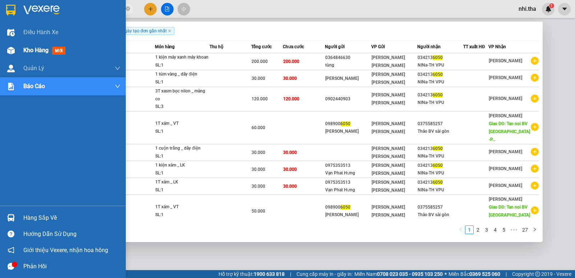 The height and width of the screenshot is (278, 575). I want to click on li: Next 5 Pages, so click(514, 230).